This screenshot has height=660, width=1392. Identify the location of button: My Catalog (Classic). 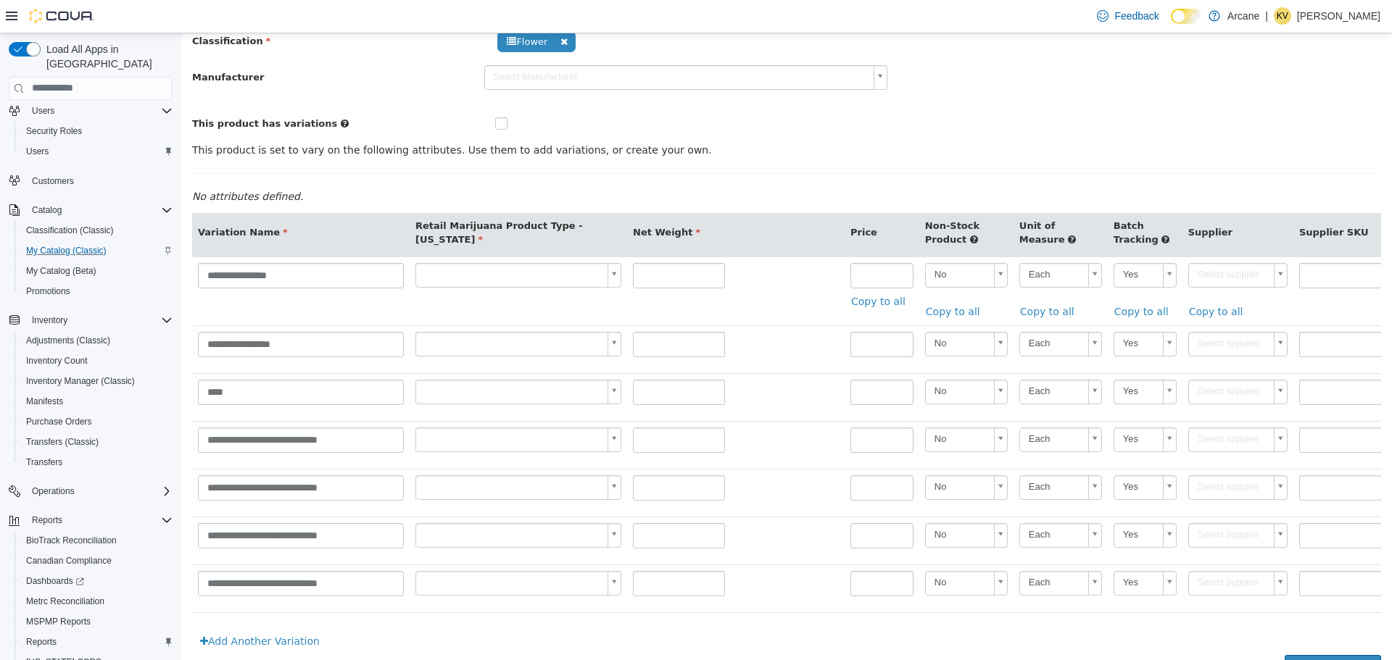
(96, 251).